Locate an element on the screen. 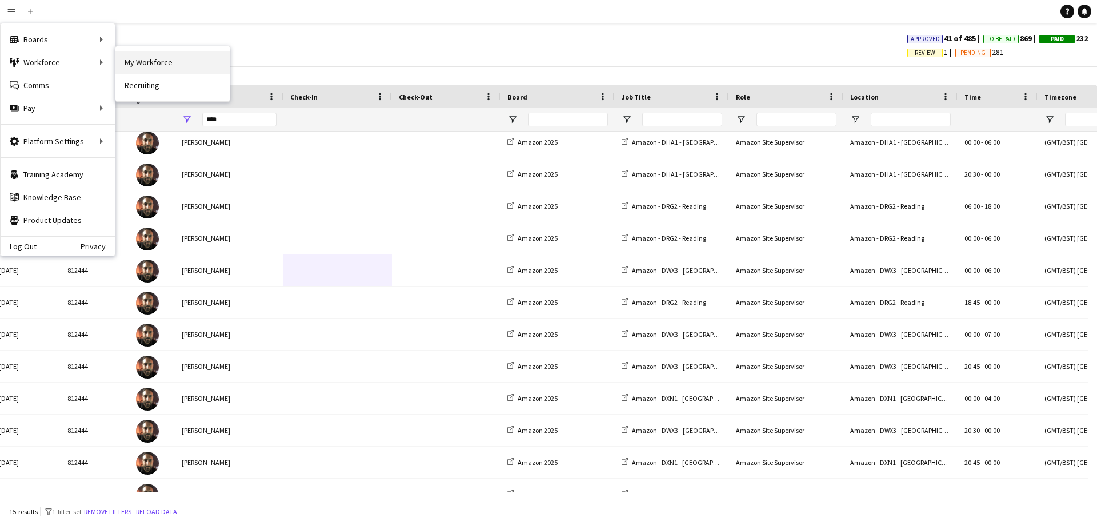 The height and width of the screenshot is (521, 1097). div: Workforce is located at coordinates (58, 62).